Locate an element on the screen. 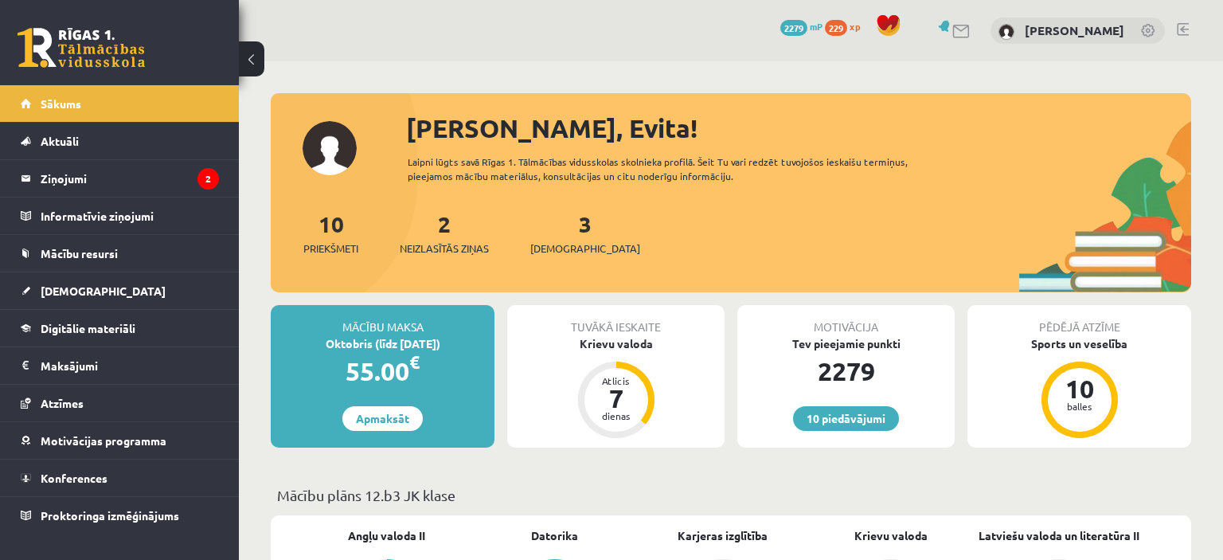 The image size is (1223, 560). span: xp is located at coordinates (855, 26).